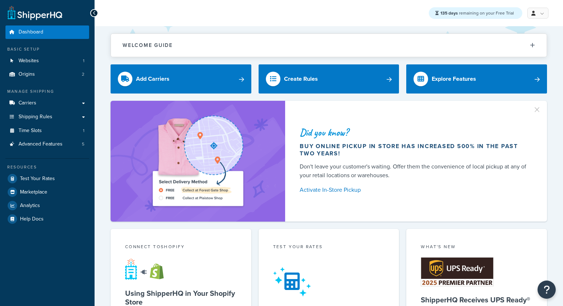 This screenshot has width=563, height=306. Describe the element at coordinates (181, 79) in the screenshot. I see `a: Add Carriers` at that location.